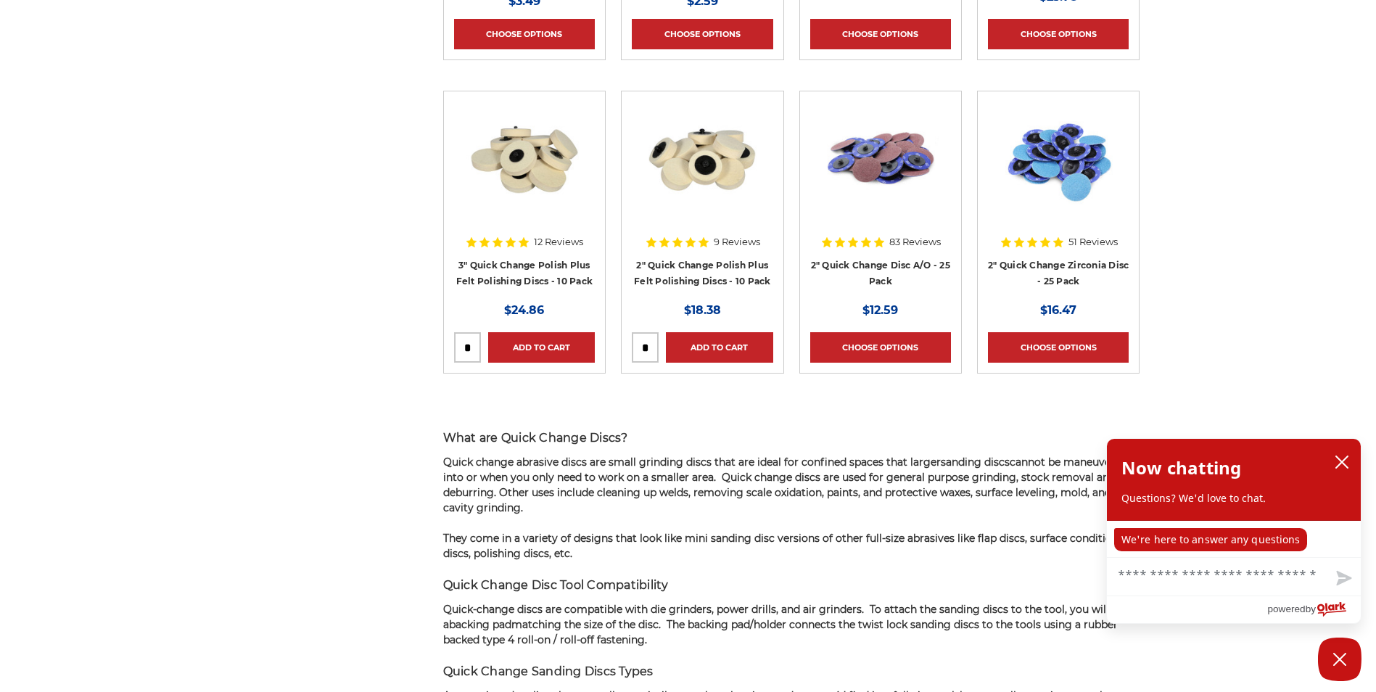  What do you see at coordinates (881, 160) in the screenshot?
I see `img: 2 inch red aluminum oxide quick change sanding discs for metalwork` at bounding box center [881, 160].